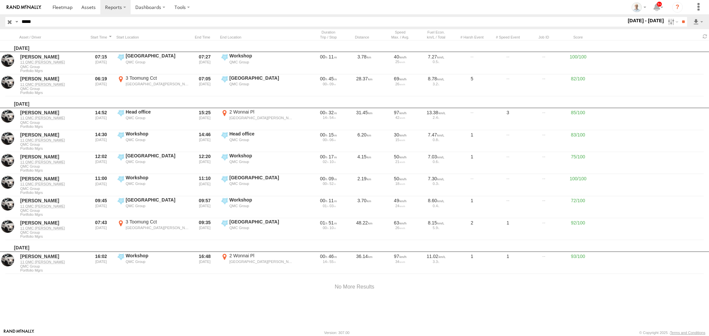 The width and height of the screenshot is (709, 336). I want to click on div: 7.47, so click(436, 135).